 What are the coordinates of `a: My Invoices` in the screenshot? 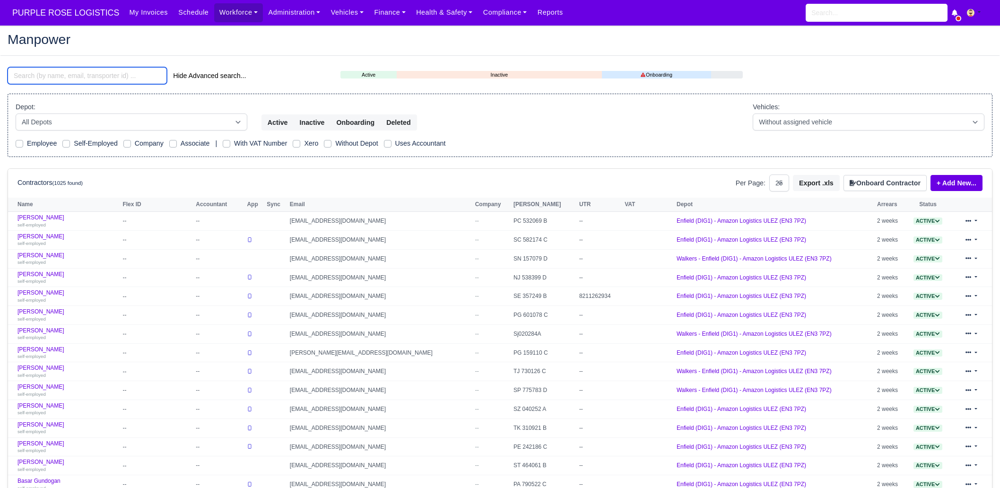 It's located at (148, 12).